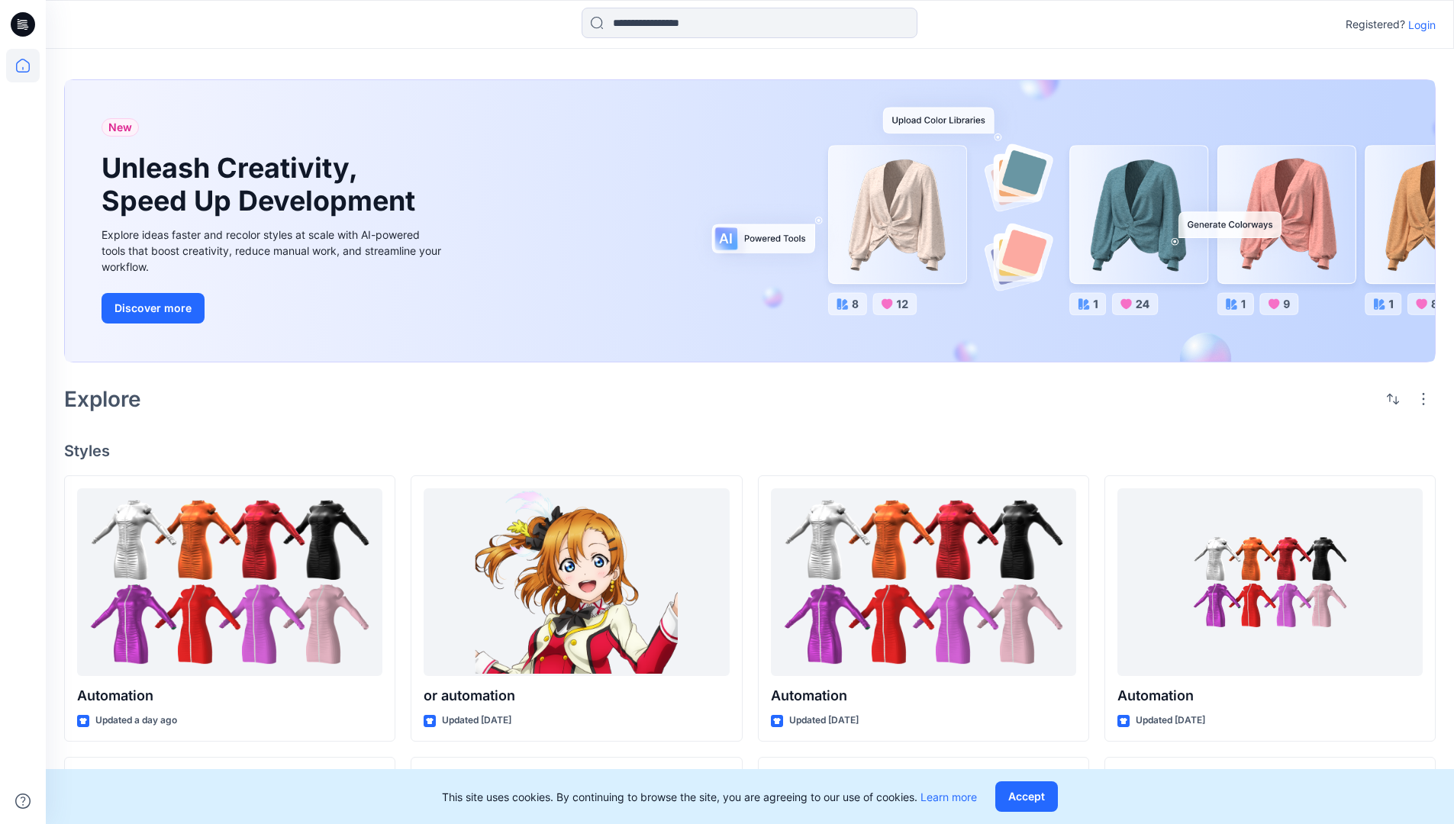 This screenshot has height=824, width=1454. What do you see at coordinates (750, 451) in the screenshot?
I see `h4: Styles` at bounding box center [750, 451].